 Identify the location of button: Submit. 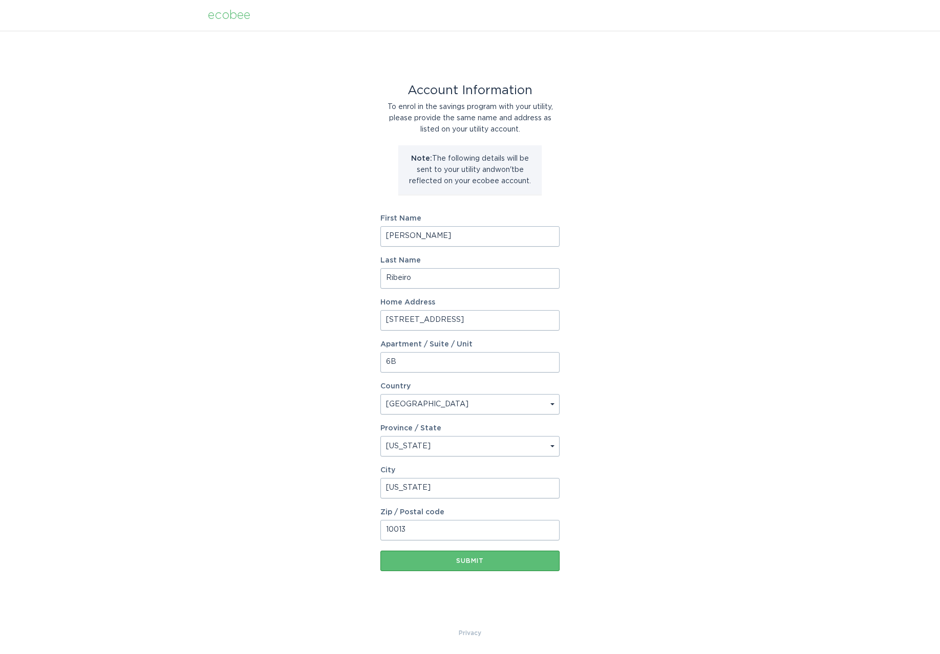
(470, 561).